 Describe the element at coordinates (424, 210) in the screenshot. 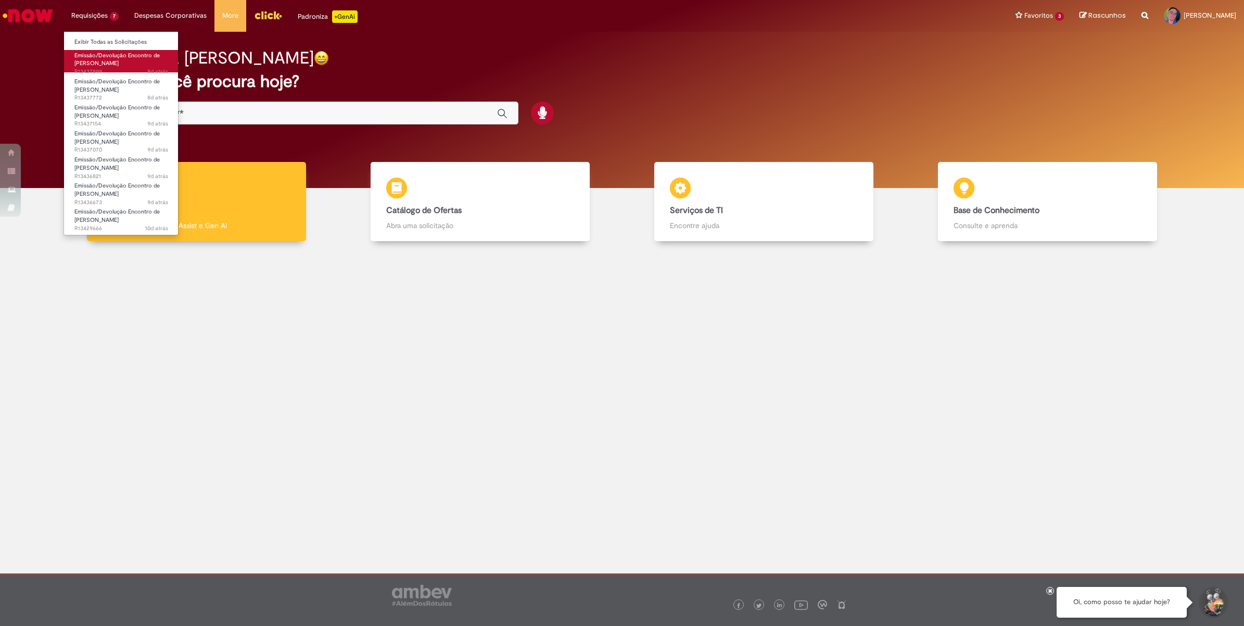

I see `b: Catálogo de Ofertas` at that location.